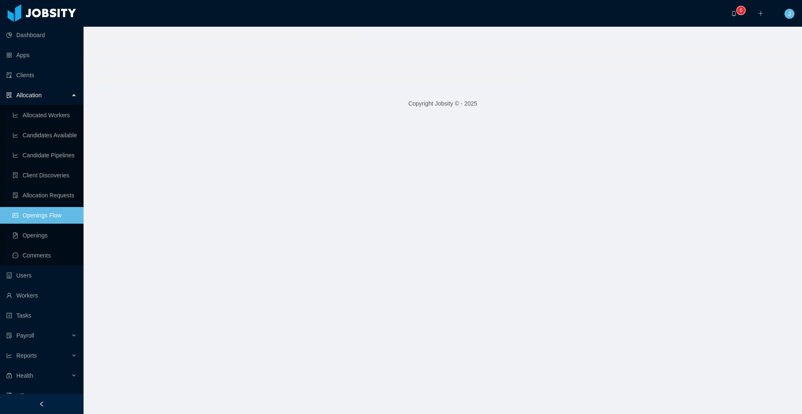 Image resolution: width=802 pixels, height=414 pixels. I want to click on i: icon: solution, so click(9, 95).